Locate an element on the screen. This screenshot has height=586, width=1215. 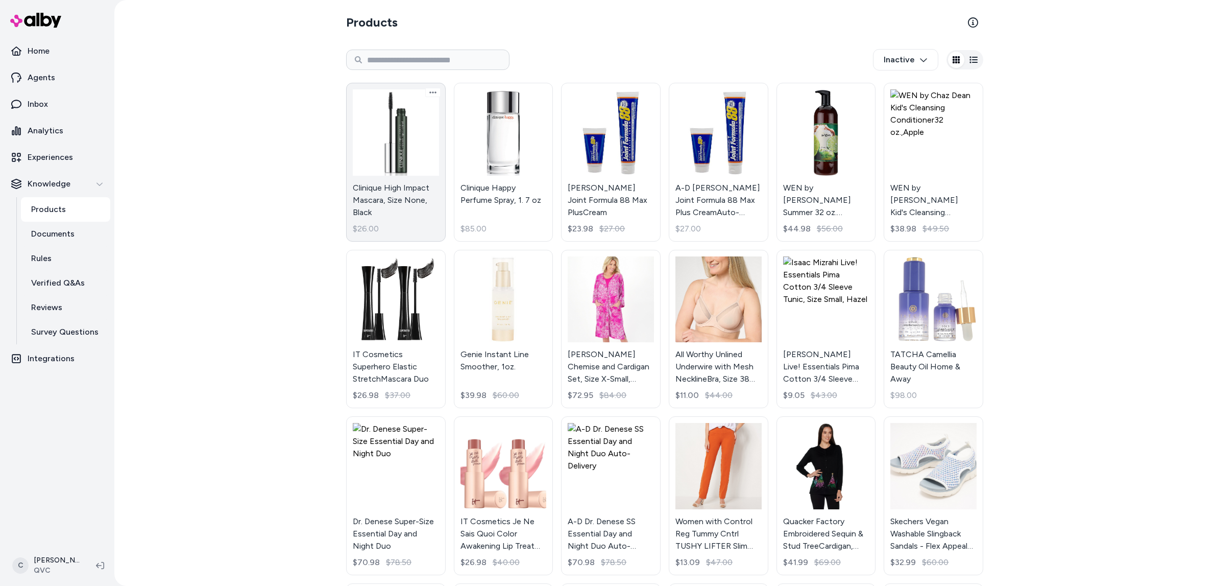
a: Products is located at coordinates (65, 209).